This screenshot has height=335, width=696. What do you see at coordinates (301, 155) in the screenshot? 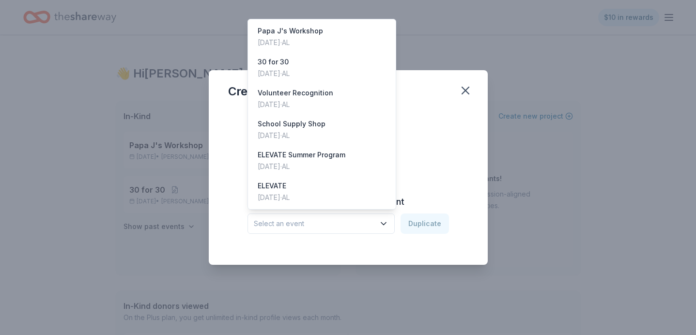
I see `div: ELEVATE Summer Program` at bounding box center [301, 155].